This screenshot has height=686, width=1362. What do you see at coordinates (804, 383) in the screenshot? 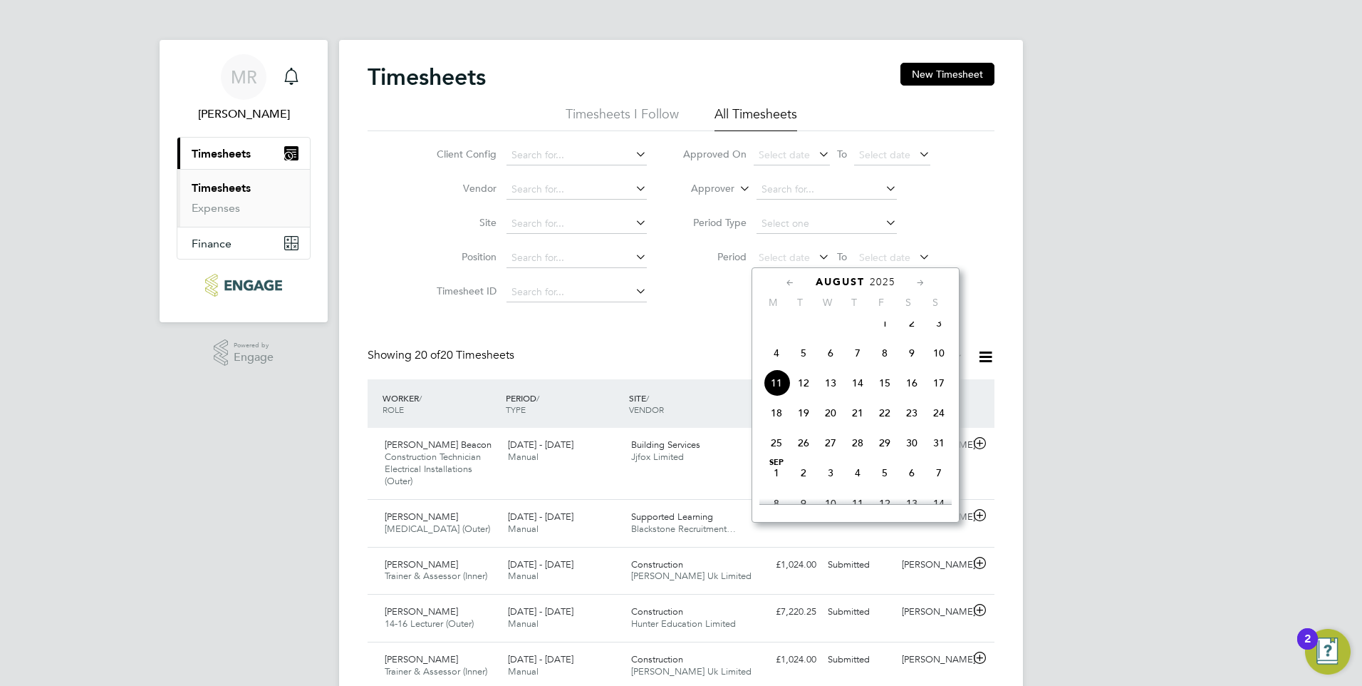
I see `span: 12` at bounding box center [804, 383].